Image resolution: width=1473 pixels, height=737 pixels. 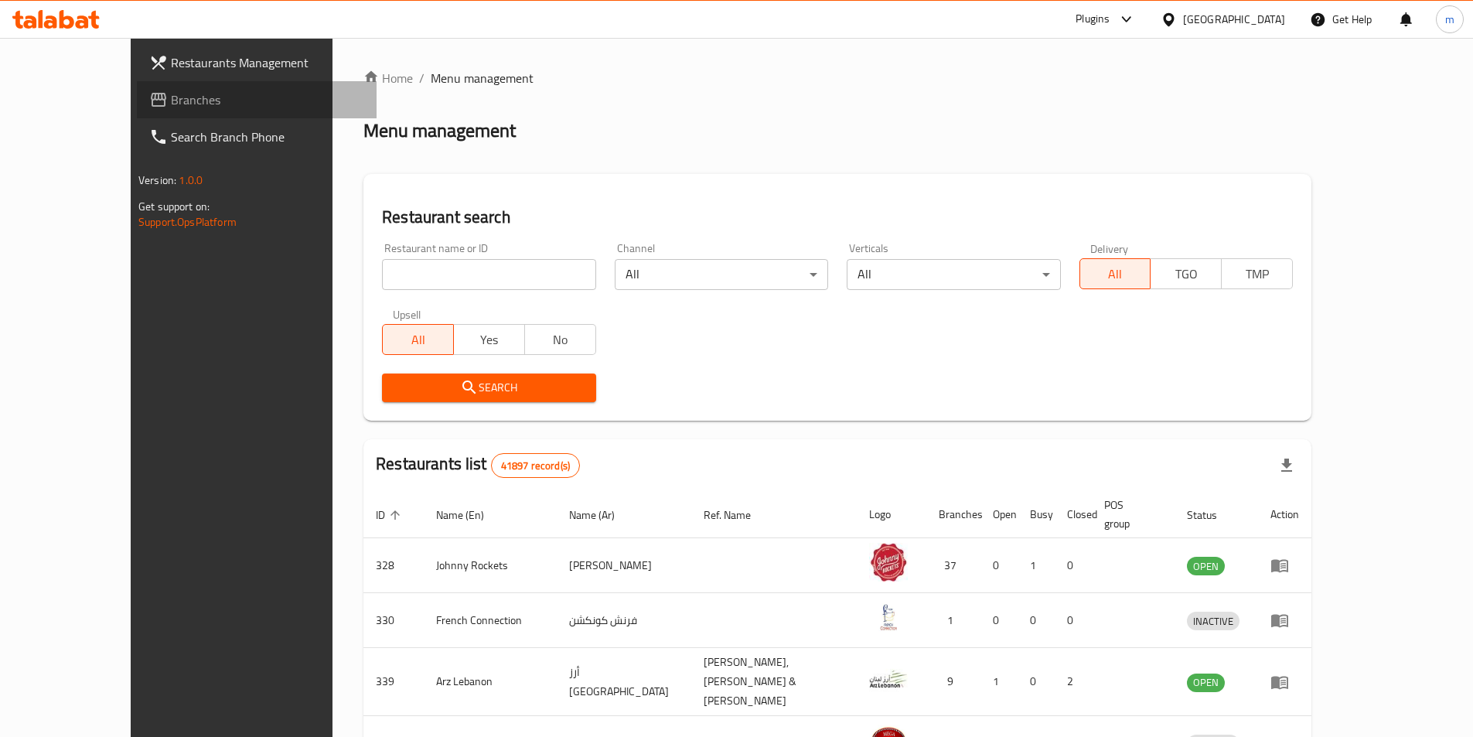 What do you see at coordinates (268, 137) in the screenshot?
I see `span: Search Branch Phone` at bounding box center [268, 137].